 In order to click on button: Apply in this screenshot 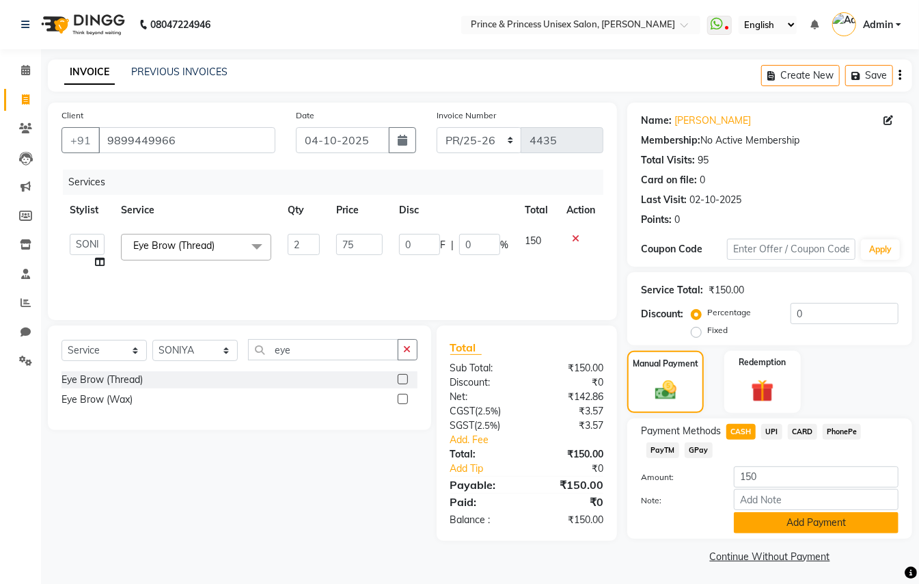, I will do `click(880, 249)`.